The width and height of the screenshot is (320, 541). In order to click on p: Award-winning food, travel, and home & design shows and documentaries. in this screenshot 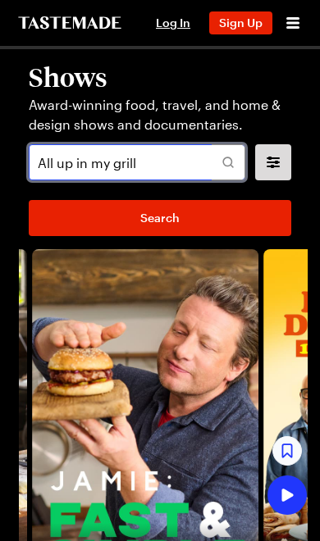, I will do `click(160, 115)`.